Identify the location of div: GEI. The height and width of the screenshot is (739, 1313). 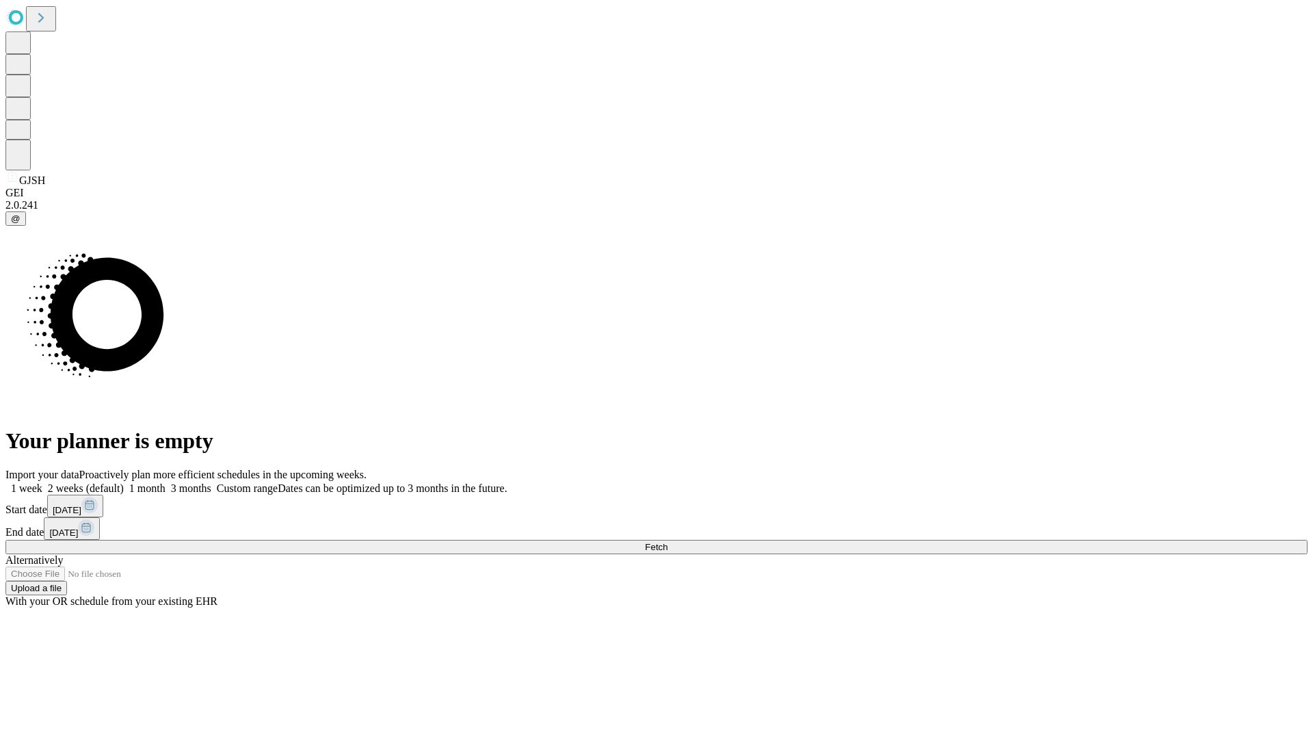
(657, 193).